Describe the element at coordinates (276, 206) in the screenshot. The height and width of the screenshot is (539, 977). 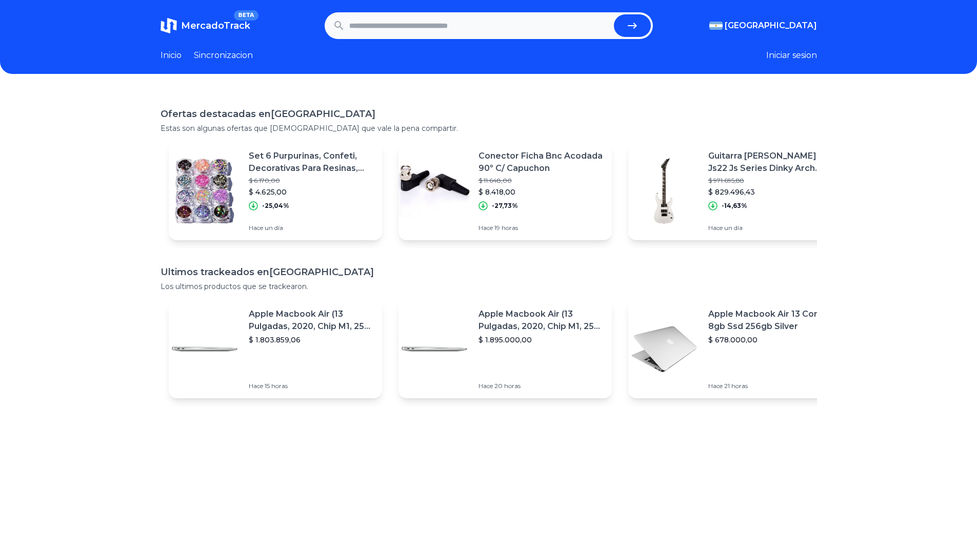
I see `p: -25,04%` at that location.